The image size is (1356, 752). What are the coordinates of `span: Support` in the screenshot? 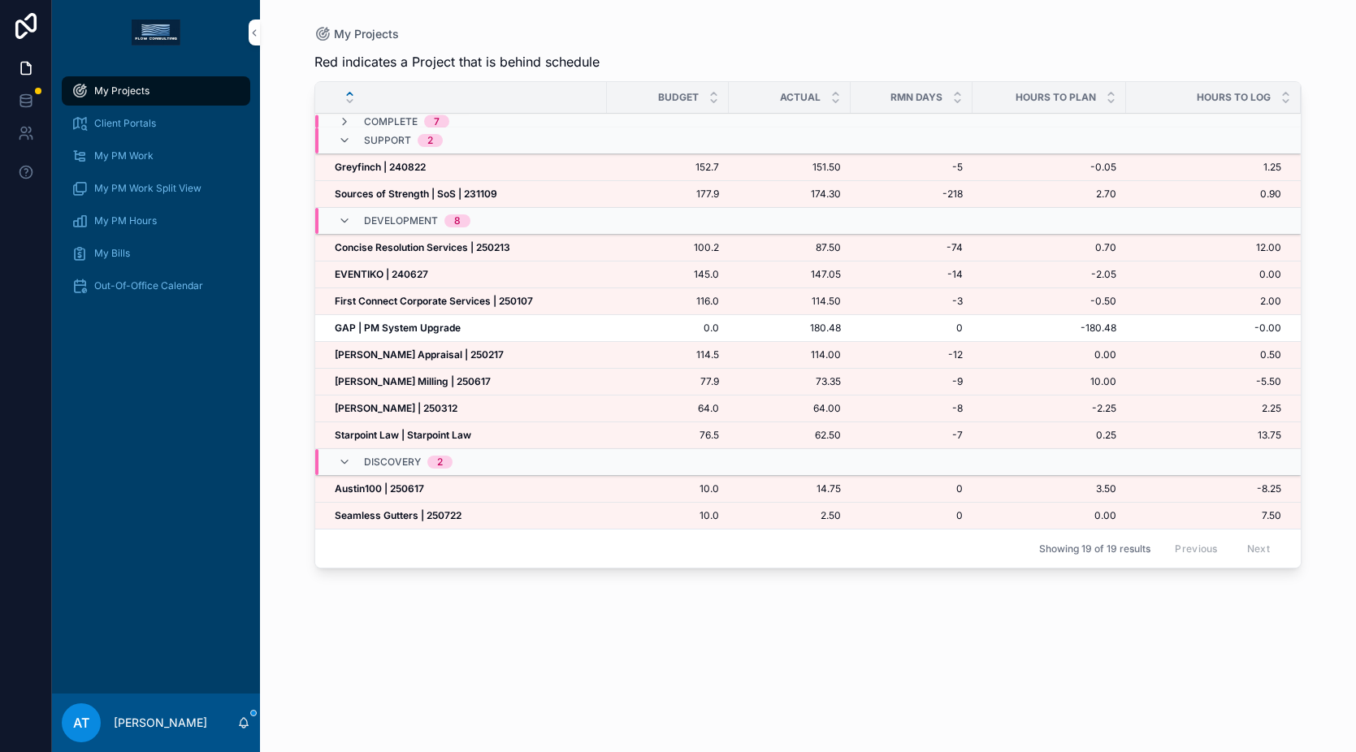 It's located at (388, 141).